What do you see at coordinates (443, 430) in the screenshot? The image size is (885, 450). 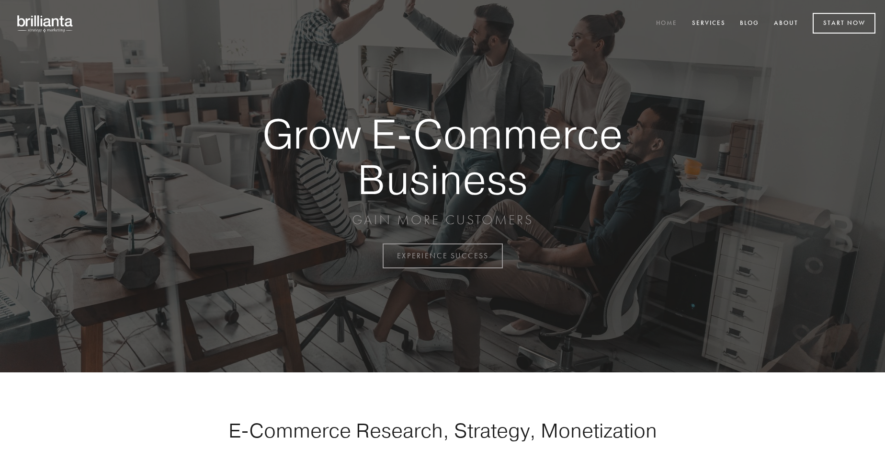 I see `h1: E-Commerce Research, Strategy, Monetization` at bounding box center [443, 430].